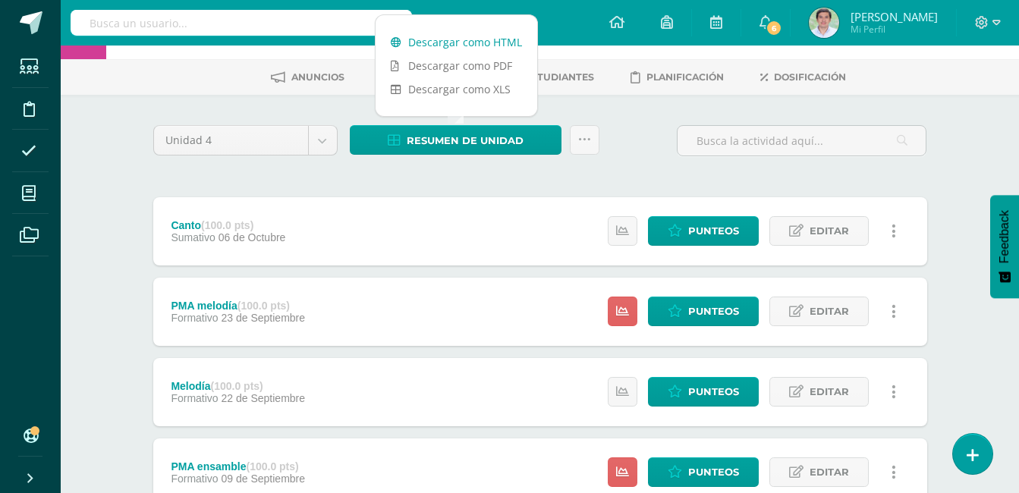  Describe the element at coordinates (559, 77) in the screenshot. I see `span: Estudiantes` at that location.